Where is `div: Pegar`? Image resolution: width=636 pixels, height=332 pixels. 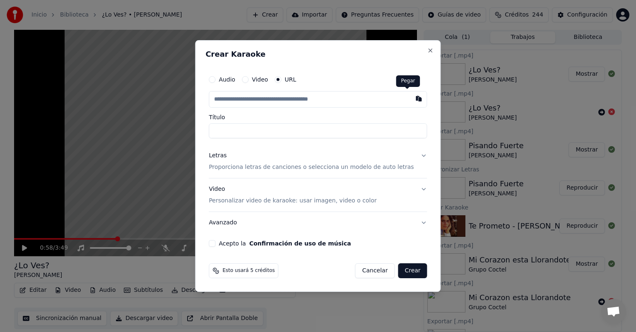 div: Pegar is located at coordinates (408, 81).